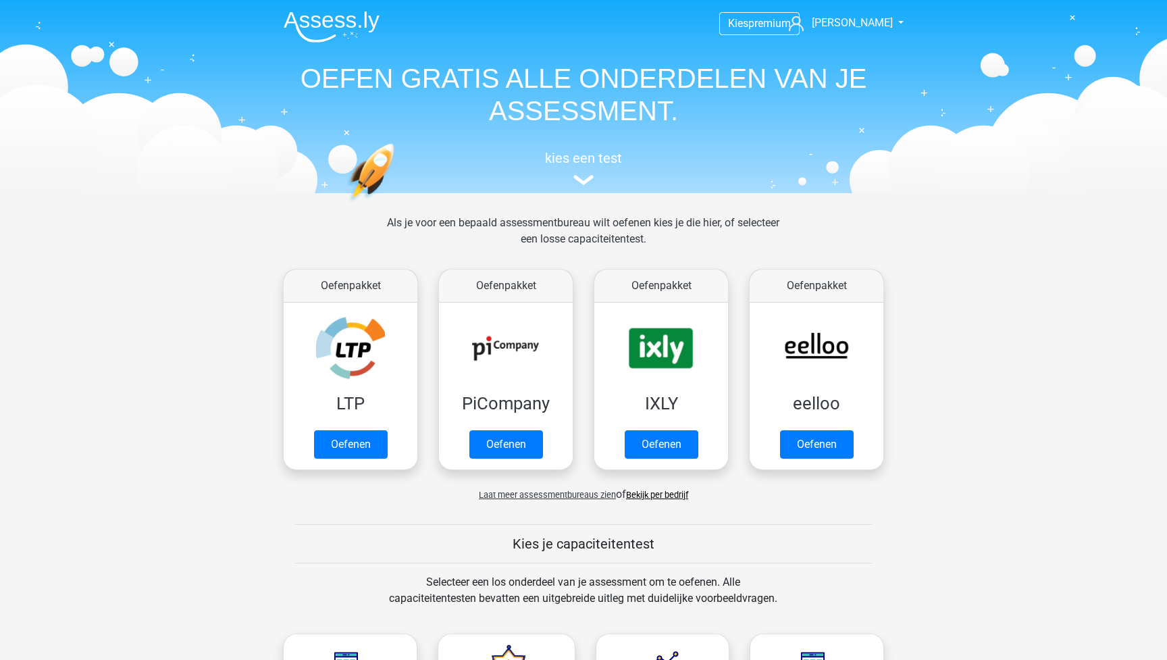 This screenshot has height=660, width=1167. I want to click on div: Selecteer een los onderdeel van je assessment om te oefenen. Alle capaciteitentesten bevatten een..., so click(583, 599).